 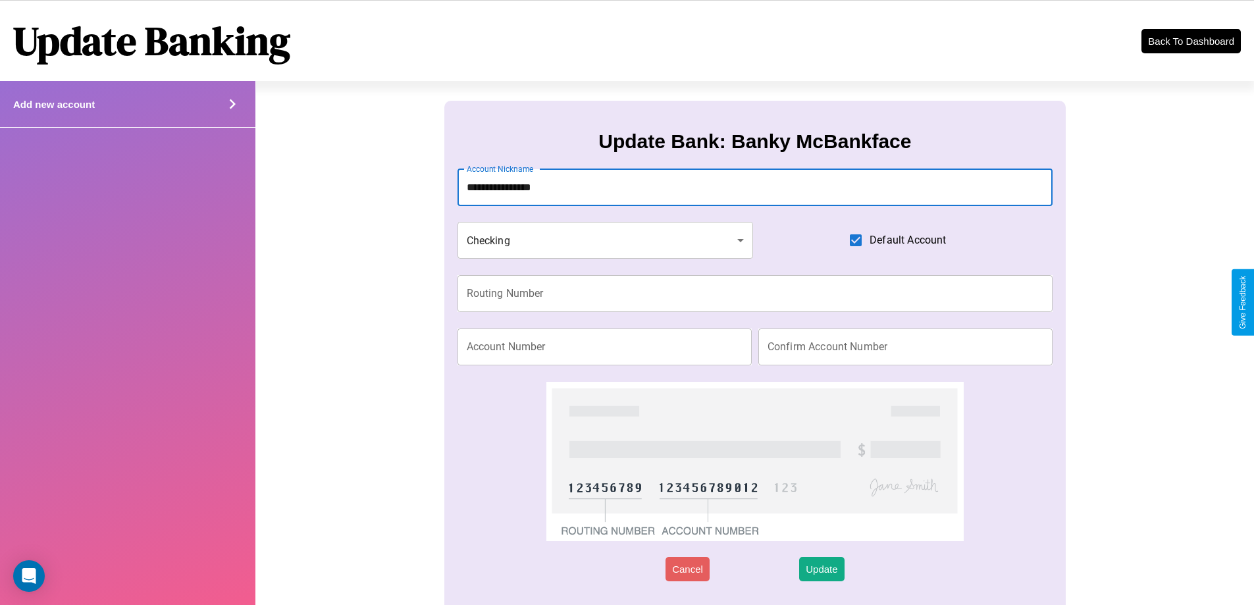 What do you see at coordinates (908, 240) in the screenshot?
I see `span: Default Account` at bounding box center [908, 240].